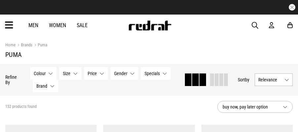 The width and height of the screenshot is (298, 132). I want to click on button: buy now, pay later option, so click(255, 107).